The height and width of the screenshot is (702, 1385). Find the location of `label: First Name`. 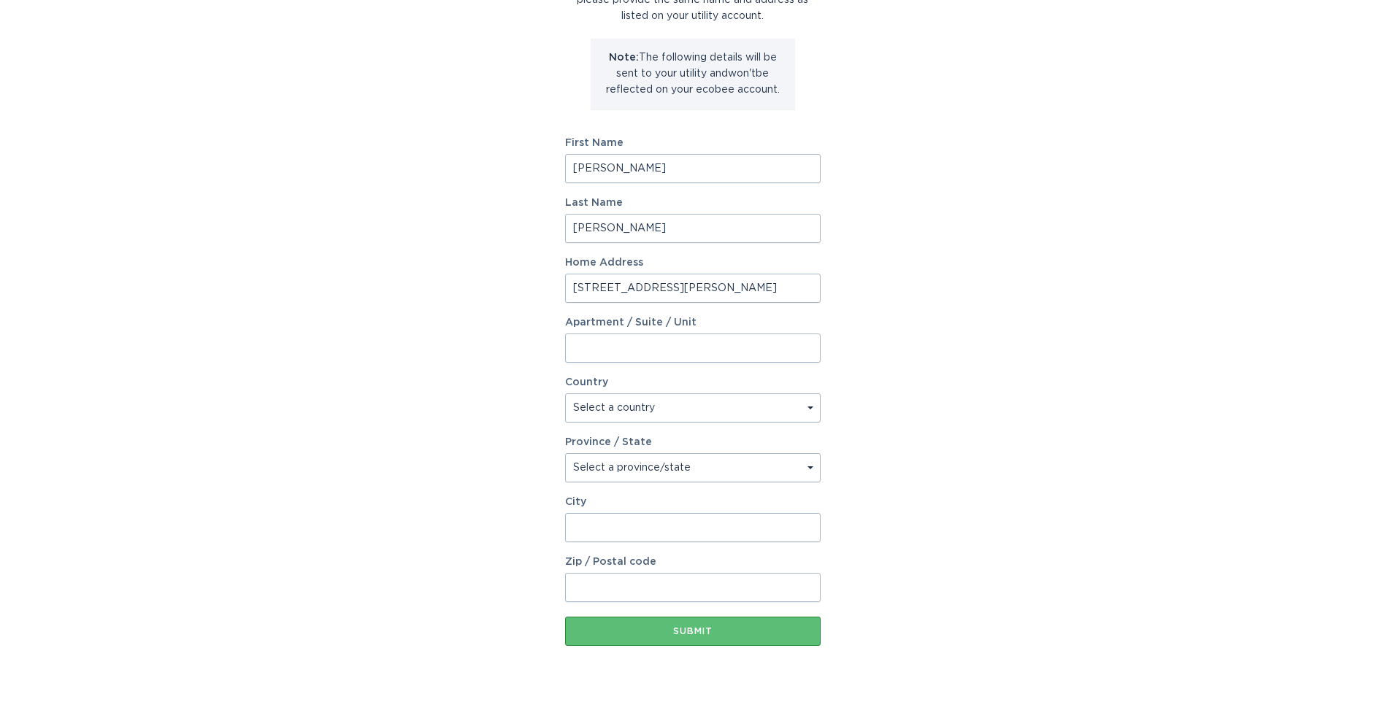

label: First Name is located at coordinates (693, 143).